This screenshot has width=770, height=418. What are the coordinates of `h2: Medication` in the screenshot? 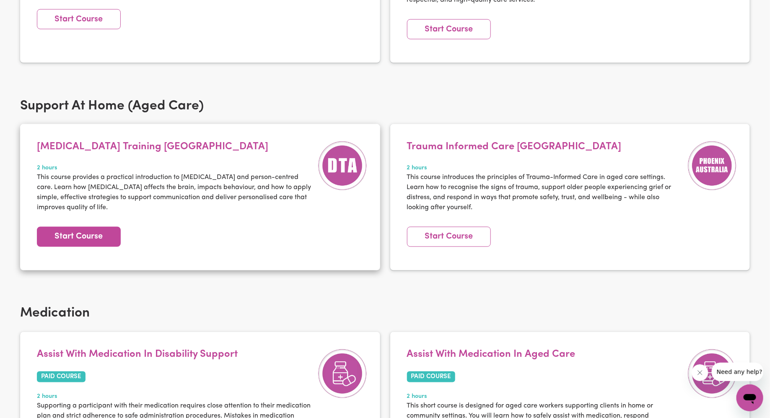 It's located at (385, 314).